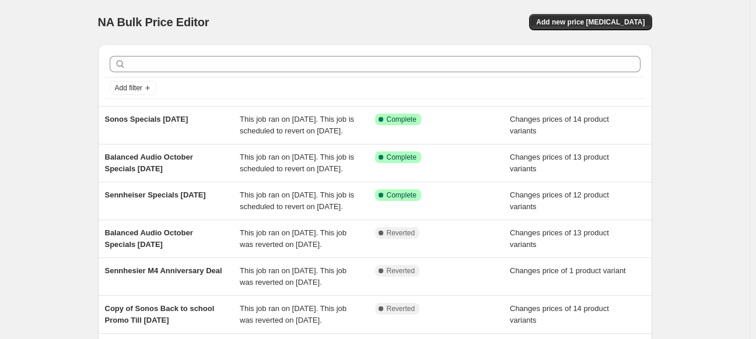 The height and width of the screenshot is (339, 756). What do you see at coordinates (163, 271) in the screenshot?
I see `span: Sennhesier M4 Anniversary Deal` at bounding box center [163, 271].